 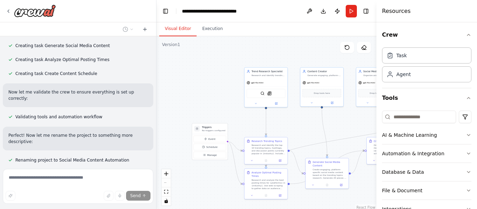 What do you see at coordinates (427, 66) in the screenshot?
I see `div: Crew` at bounding box center [427, 66].